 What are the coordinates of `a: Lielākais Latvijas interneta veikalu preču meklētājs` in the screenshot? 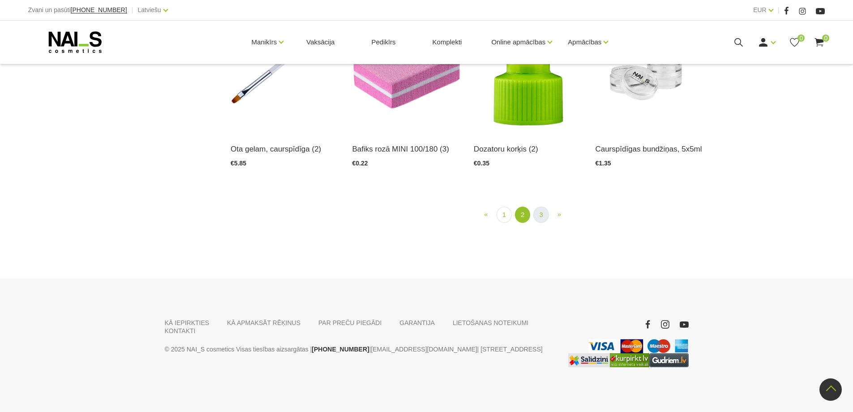 It's located at (630, 360).